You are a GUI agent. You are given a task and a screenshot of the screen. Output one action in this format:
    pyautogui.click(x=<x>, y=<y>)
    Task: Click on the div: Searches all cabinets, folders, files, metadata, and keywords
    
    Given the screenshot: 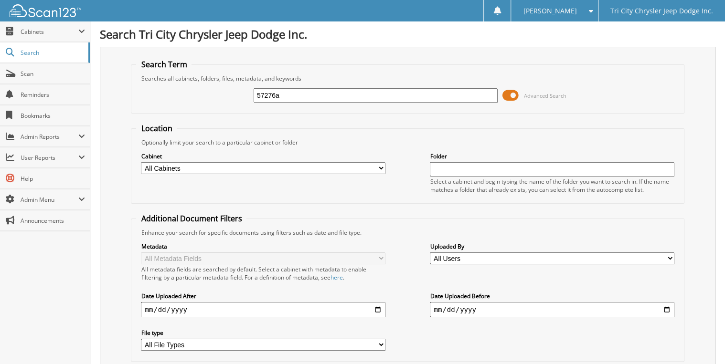 What is the action you would take?
    pyautogui.click(x=407, y=78)
    